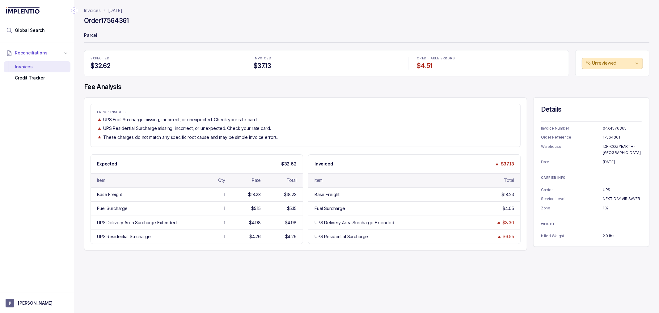 The width and height of the screenshot is (659, 313). What do you see at coordinates (107, 164) in the screenshot?
I see `p: Expected` at bounding box center [107, 164].